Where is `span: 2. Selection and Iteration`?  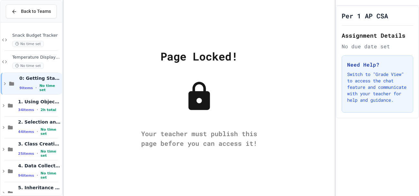 span: 2. Selection and Iteration is located at coordinates (39, 122).